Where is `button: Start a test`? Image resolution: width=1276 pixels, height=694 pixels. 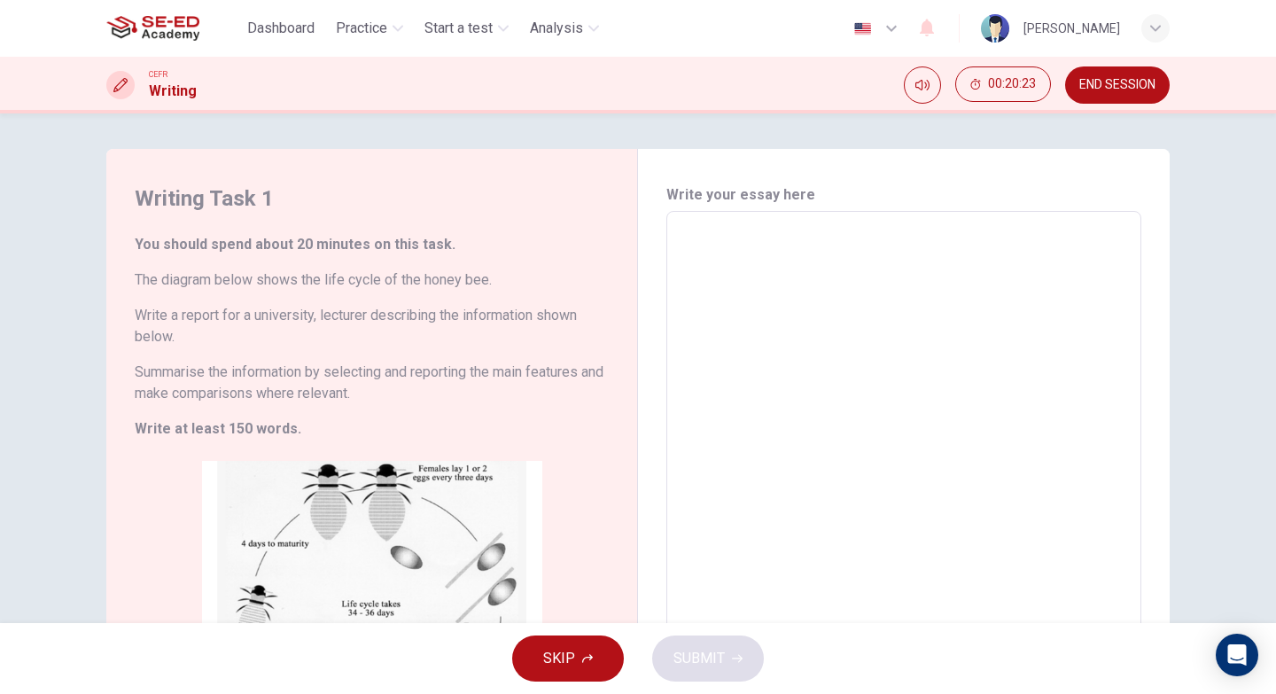
button: Start a test is located at coordinates (466, 28).